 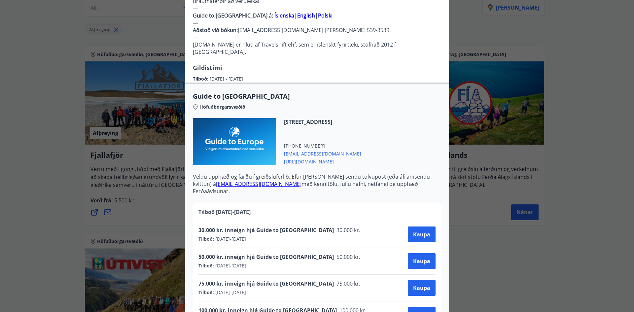 What do you see at coordinates (306, 16) in the screenshot?
I see `a: English` at bounding box center [306, 16].